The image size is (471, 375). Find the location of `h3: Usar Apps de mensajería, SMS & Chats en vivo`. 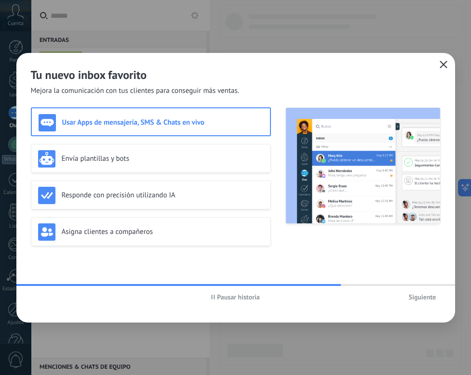

h3: Usar Apps de mensajería, SMS & Chats en vivo is located at coordinates (162, 122).